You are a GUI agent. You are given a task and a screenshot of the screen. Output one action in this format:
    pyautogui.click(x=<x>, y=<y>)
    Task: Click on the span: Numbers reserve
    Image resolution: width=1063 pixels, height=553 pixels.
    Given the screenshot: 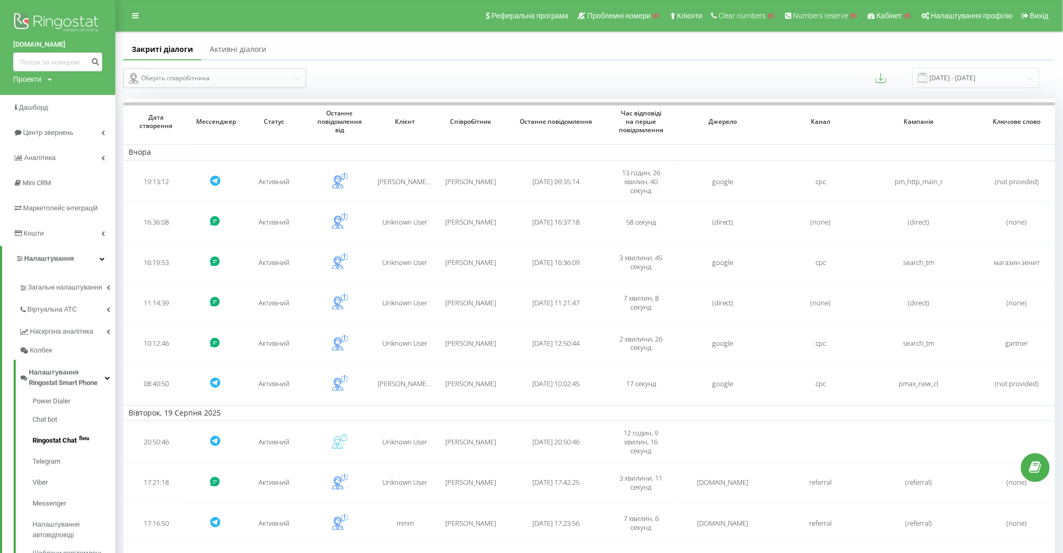 What is the action you would take?
    pyautogui.click(x=821, y=16)
    